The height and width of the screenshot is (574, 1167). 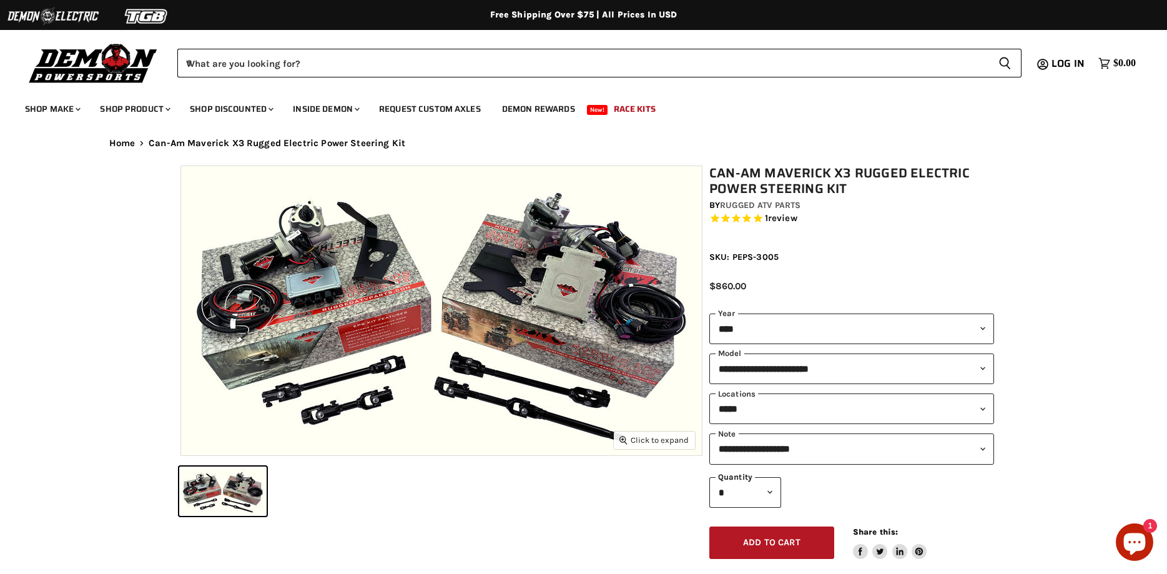 I want to click on img: TGB Logo 2, so click(x=147, y=16).